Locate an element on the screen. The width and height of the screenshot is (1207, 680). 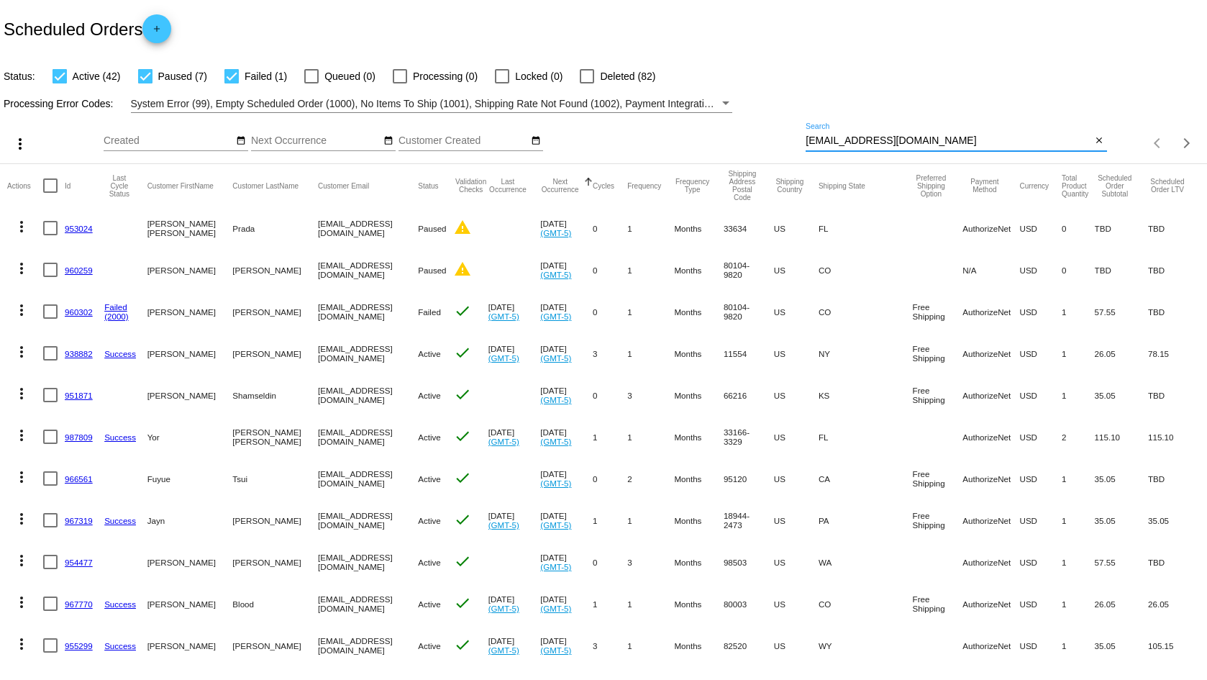
mat-cell: 98503 is located at coordinates (749, 562).